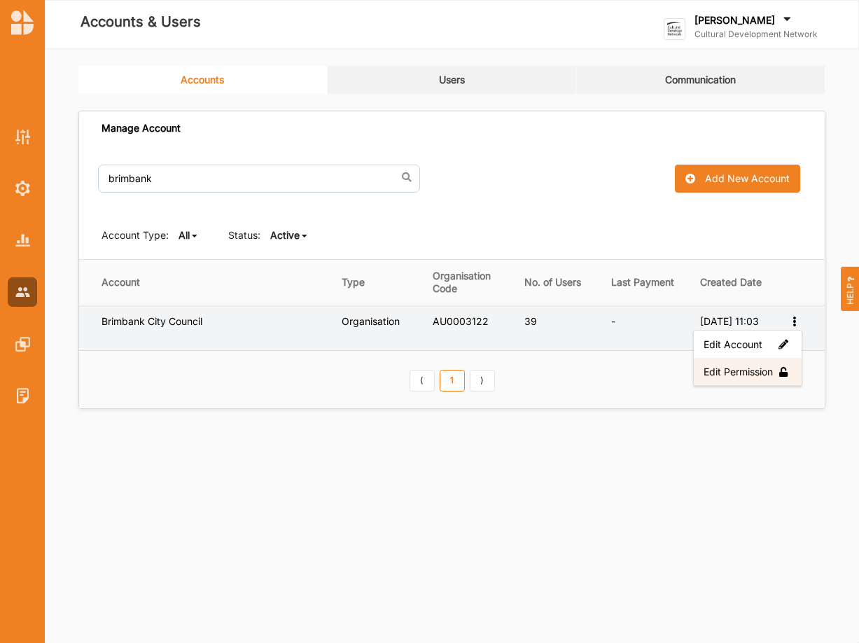 The height and width of the screenshot is (643, 859). I want to click on a: Users, so click(452, 80).